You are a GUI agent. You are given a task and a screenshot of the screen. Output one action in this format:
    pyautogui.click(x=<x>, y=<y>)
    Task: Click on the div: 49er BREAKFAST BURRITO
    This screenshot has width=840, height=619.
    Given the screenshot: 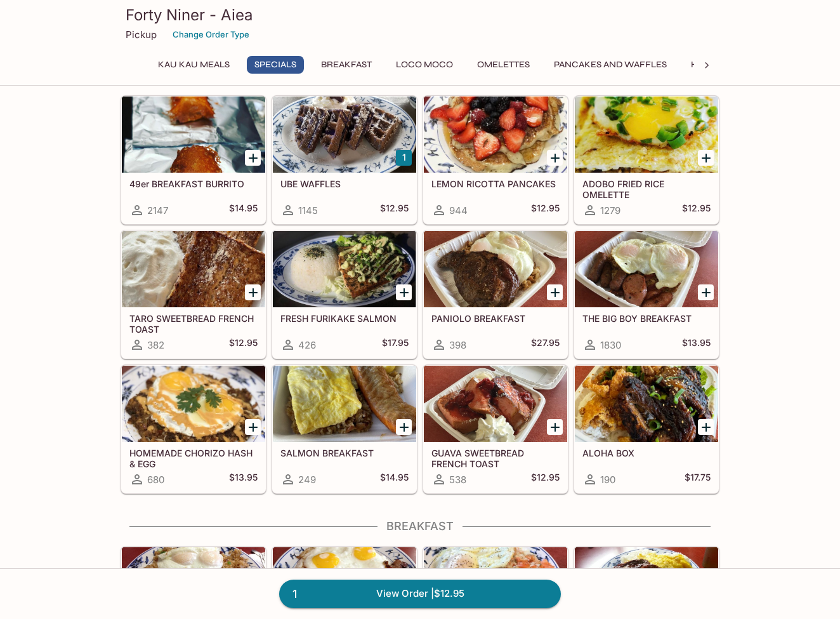 What is the action you would take?
    pyautogui.click(x=193, y=134)
    